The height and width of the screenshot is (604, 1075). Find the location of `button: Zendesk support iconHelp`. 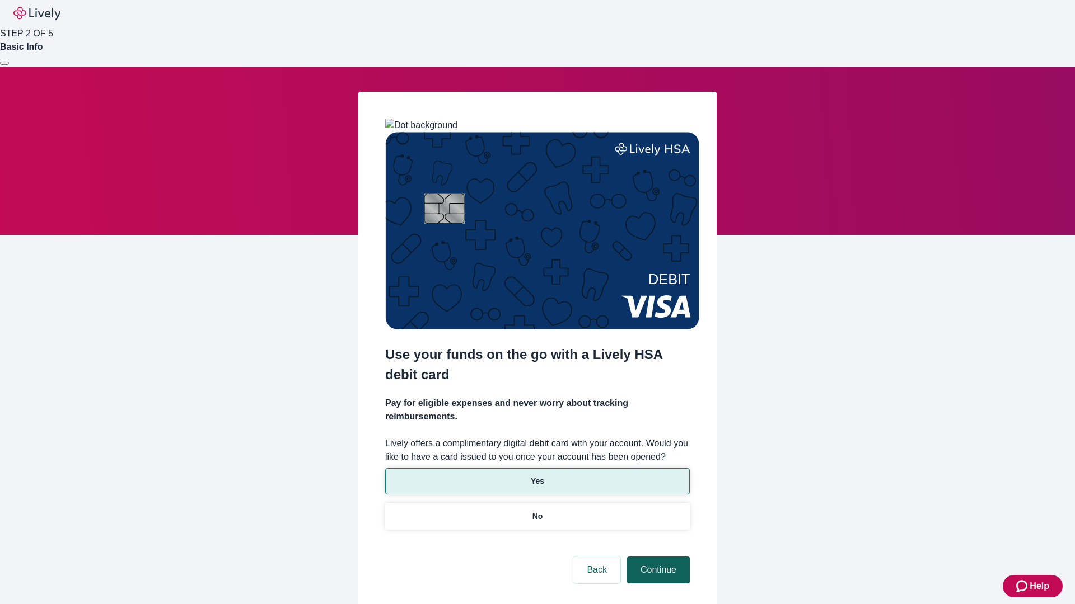

button: Zendesk support iconHelp is located at coordinates (1032, 587).